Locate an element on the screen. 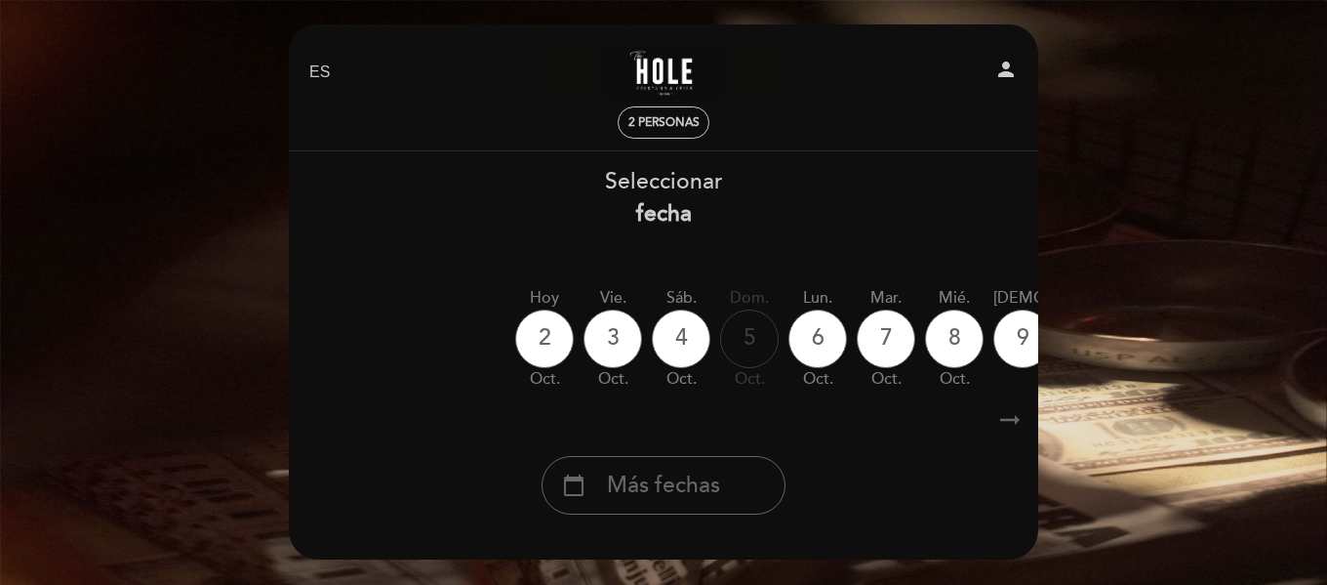 The height and width of the screenshot is (585, 1327). span: 2 personas is located at coordinates (664, 122).